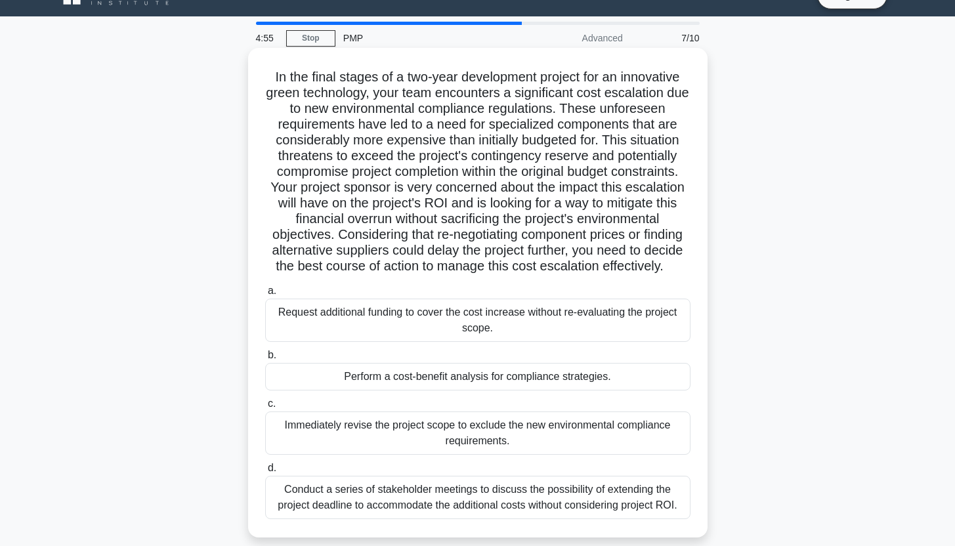 The image size is (955, 546). I want to click on span: b., so click(272, 355).